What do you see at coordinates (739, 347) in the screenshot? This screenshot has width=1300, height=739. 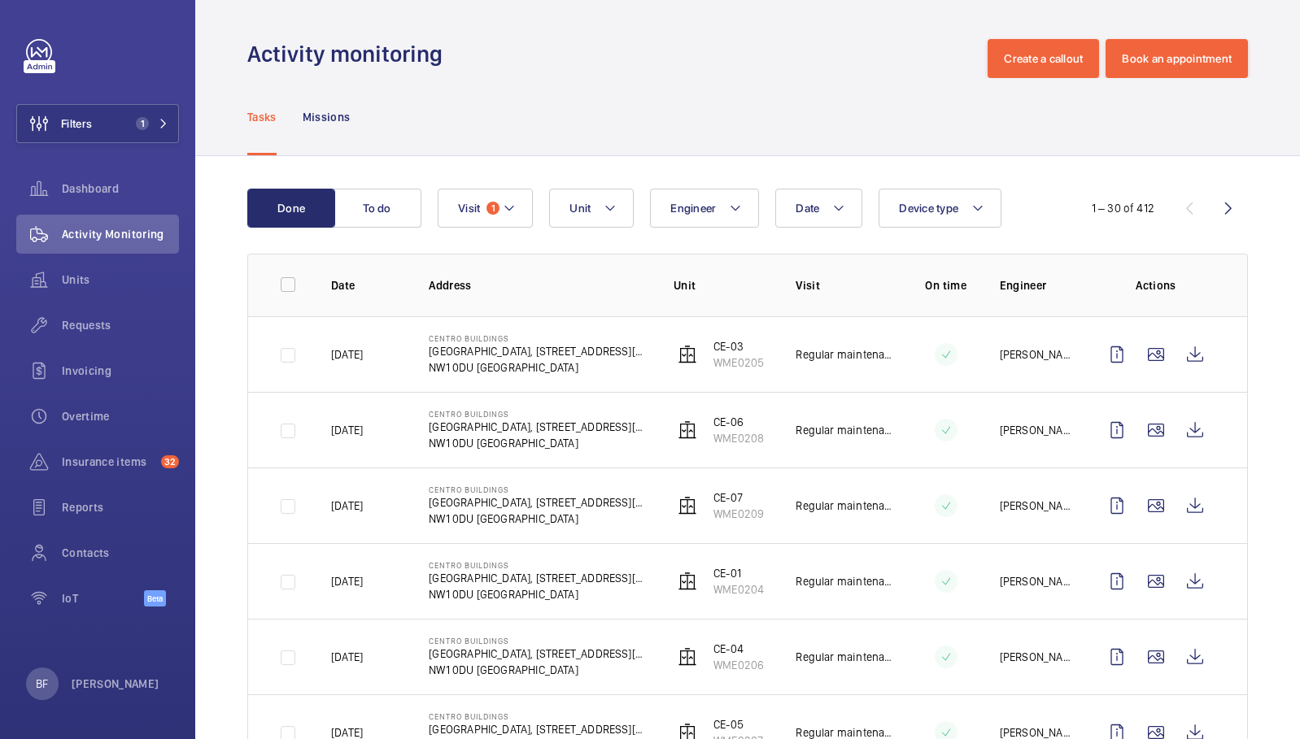 I see `p: CE-03` at bounding box center [739, 347].